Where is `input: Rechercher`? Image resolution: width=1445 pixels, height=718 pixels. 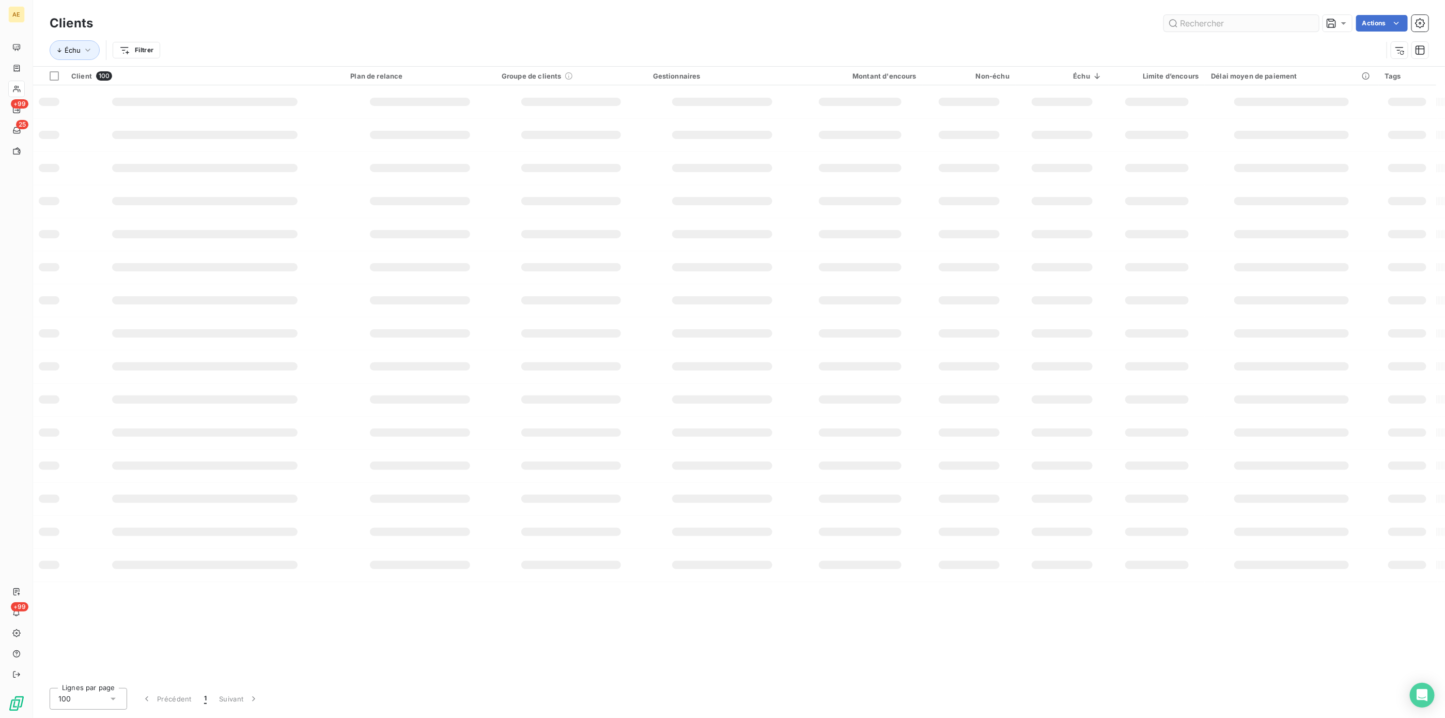 input: Rechercher is located at coordinates (1242, 23).